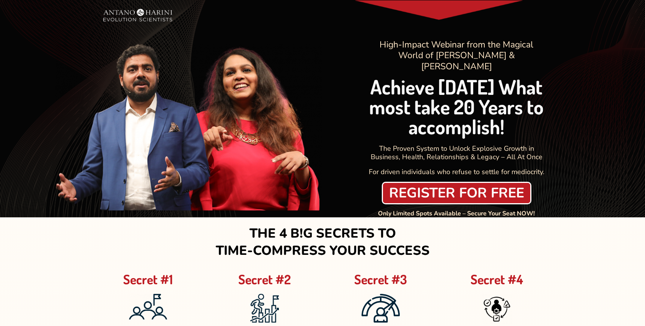 This screenshot has width=645, height=326. I want to click on strong: Secret #4, so click(496, 279).